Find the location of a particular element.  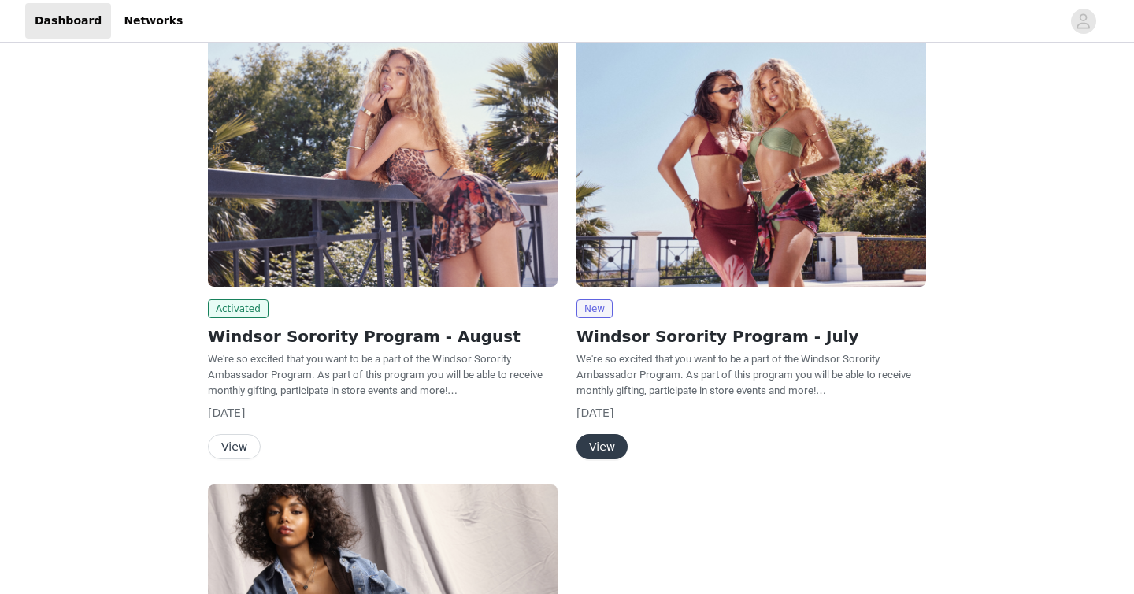

span: New is located at coordinates (594, 309).